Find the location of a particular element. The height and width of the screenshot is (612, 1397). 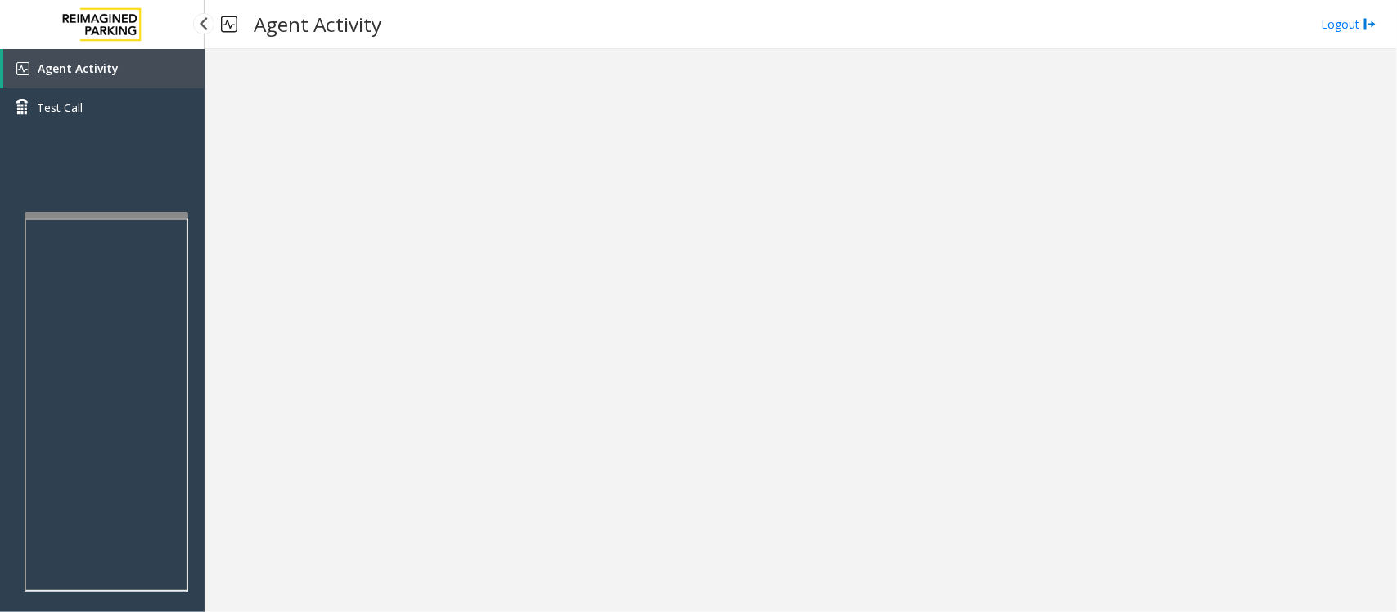

a: Agent Activity is located at coordinates (104, 69).